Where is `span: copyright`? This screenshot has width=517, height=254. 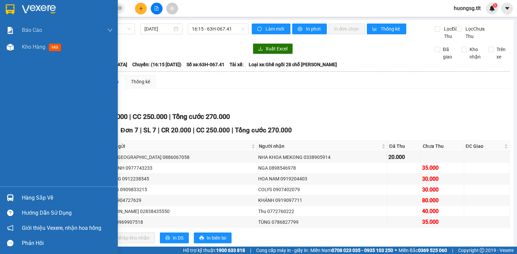 span: copyright is located at coordinates (482, 251).